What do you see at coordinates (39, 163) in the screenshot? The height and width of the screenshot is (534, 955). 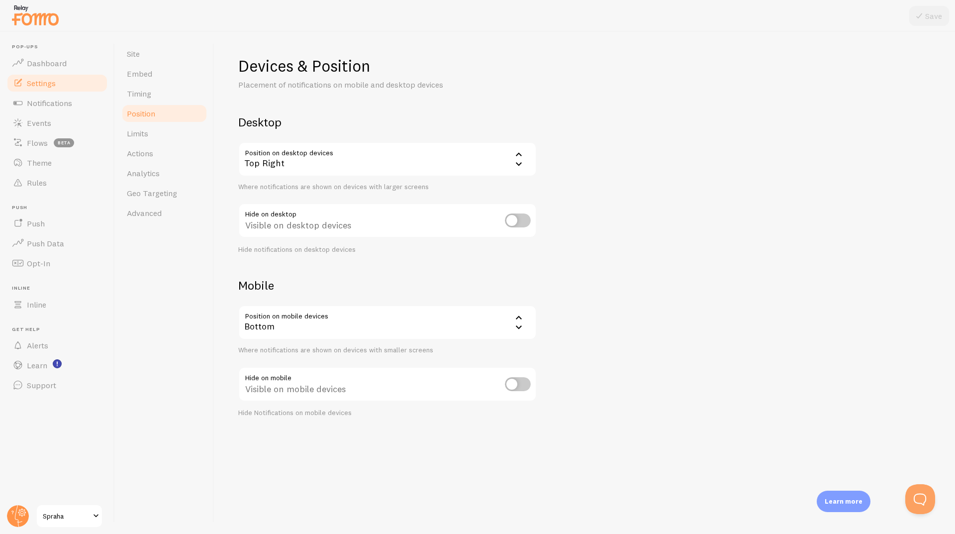 I see `span: Theme` at bounding box center [39, 163].